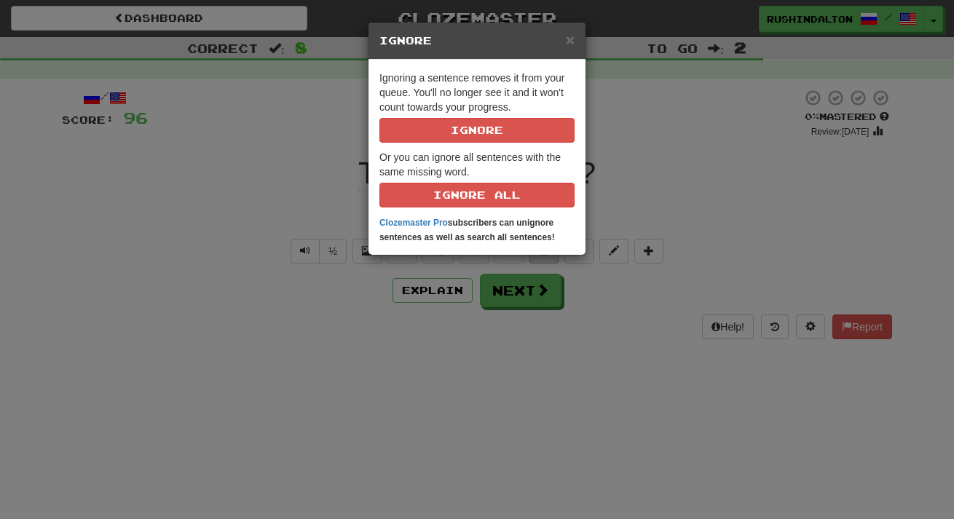 The image size is (954, 519). I want to click on button: Close, so click(570, 39).